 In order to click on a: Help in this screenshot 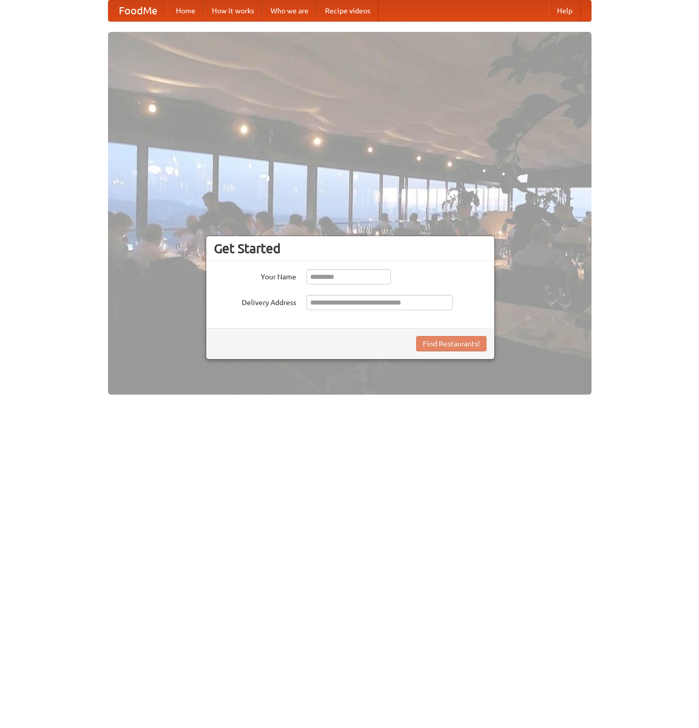, I will do `click(565, 11)`.